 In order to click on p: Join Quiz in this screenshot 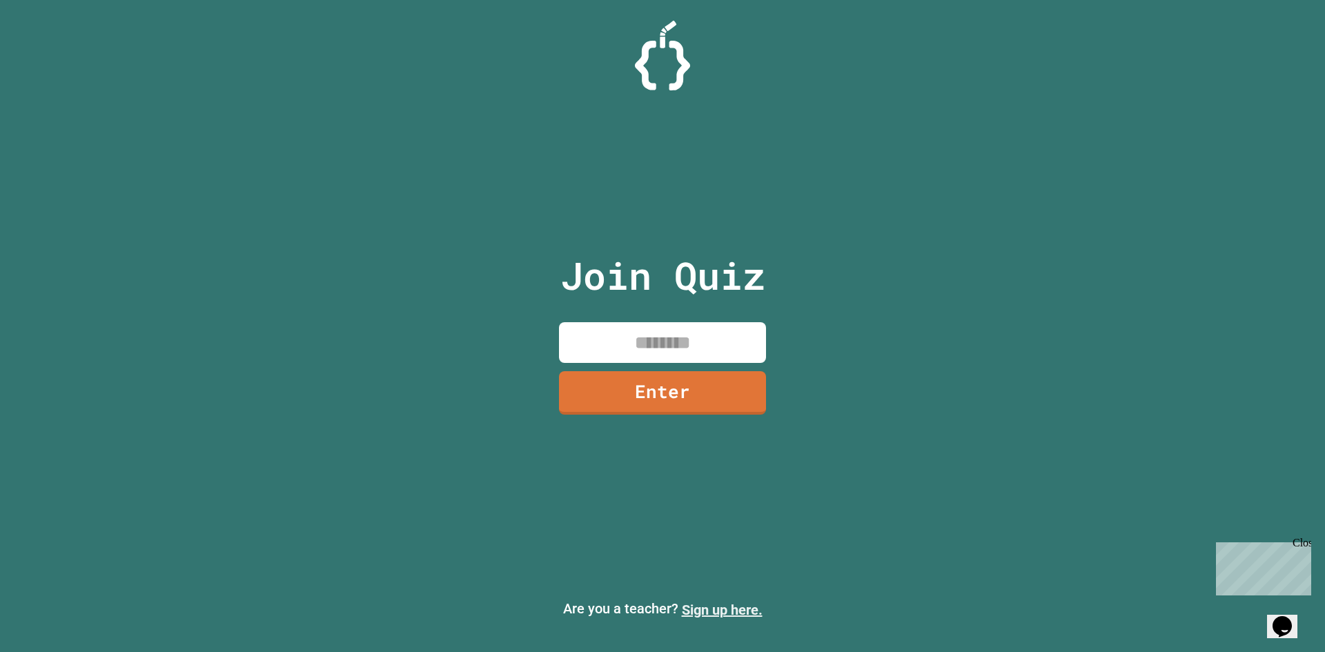, I will do `click(662, 275)`.